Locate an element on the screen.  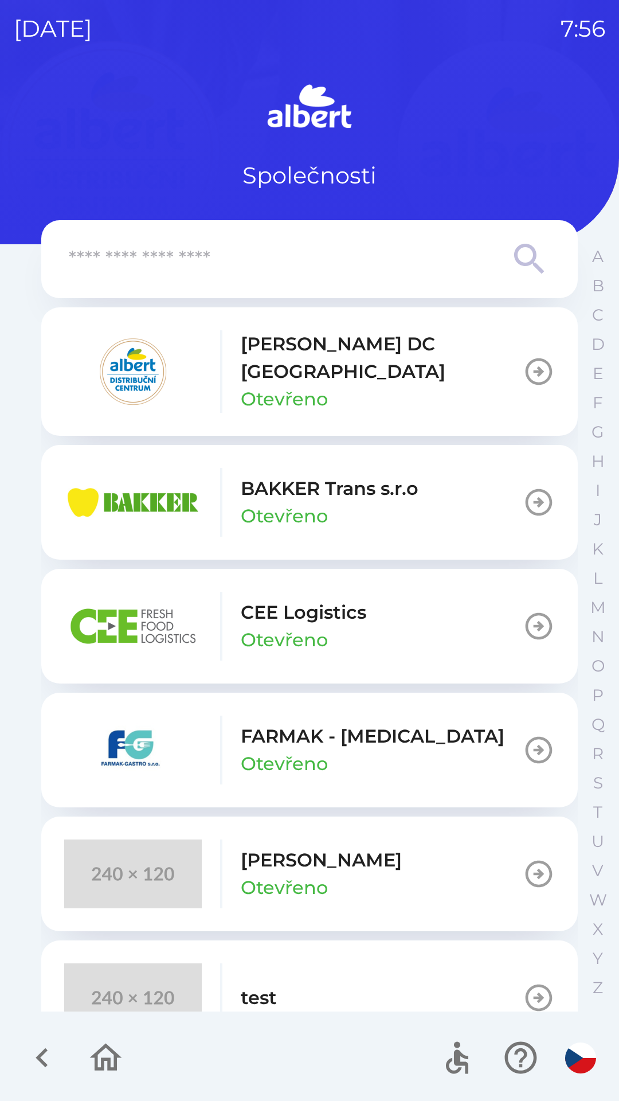
button: E is located at coordinates (598, 373).